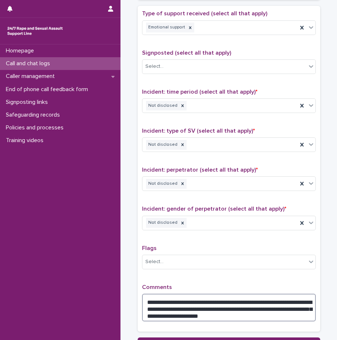  I want to click on span: Flags, so click(149, 248).